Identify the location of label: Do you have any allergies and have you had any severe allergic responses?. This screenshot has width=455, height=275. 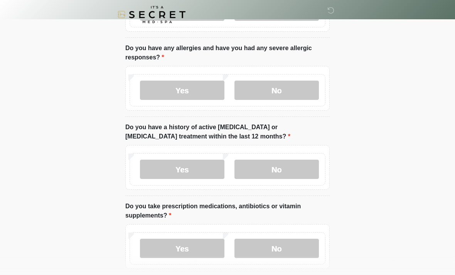
(228, 53).